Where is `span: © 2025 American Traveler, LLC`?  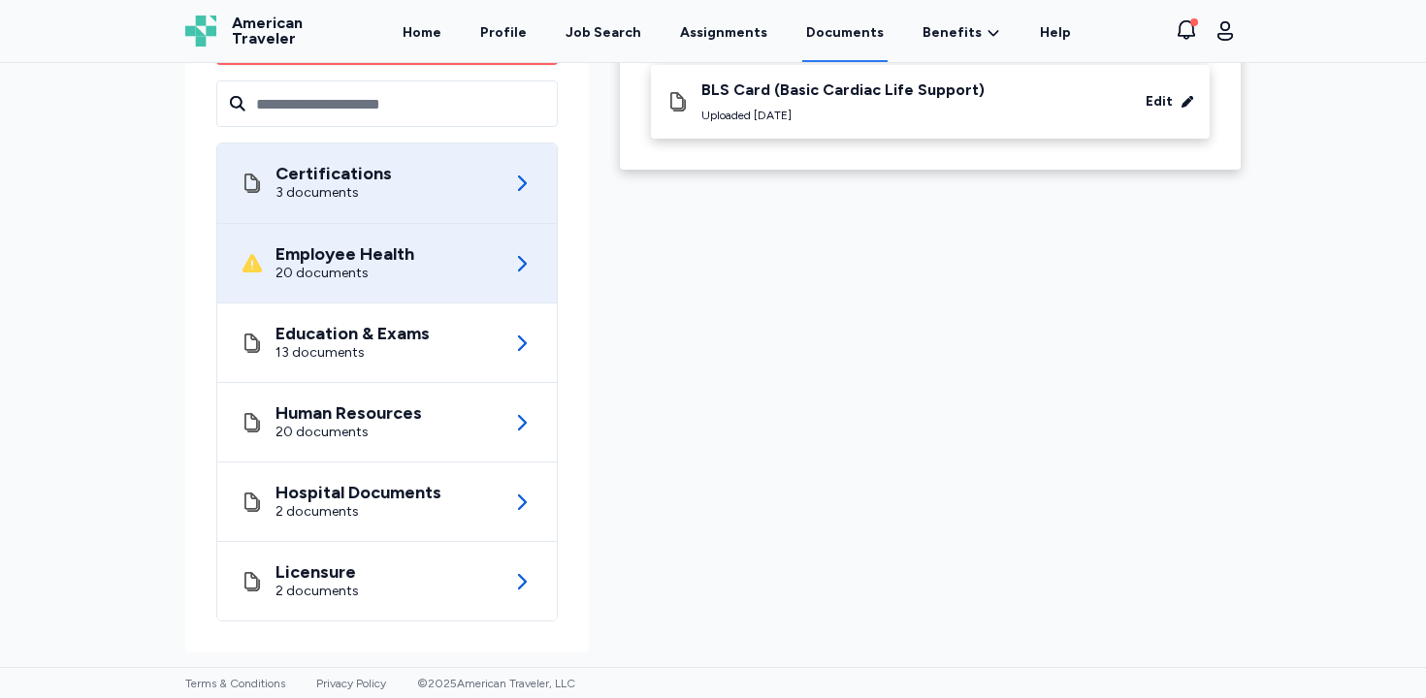 span: © 2025 American Traveler, LLC is located at coordinates (496, 684).